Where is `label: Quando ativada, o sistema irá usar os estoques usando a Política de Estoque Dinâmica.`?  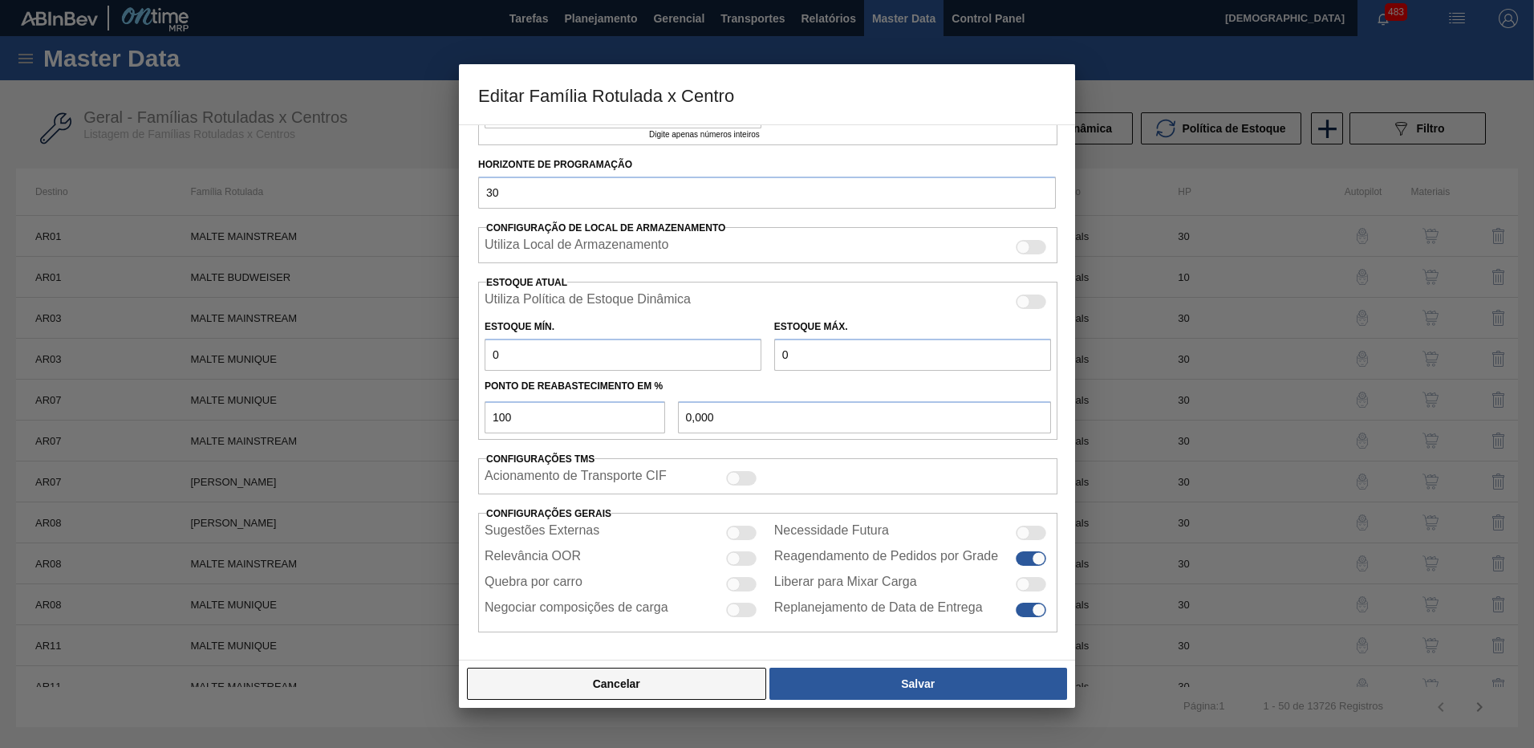 label: Quando ativada, o sistema irá usar os estoques usando a Política de Estoque Dinâmica. is located at coordinates (587, 302).